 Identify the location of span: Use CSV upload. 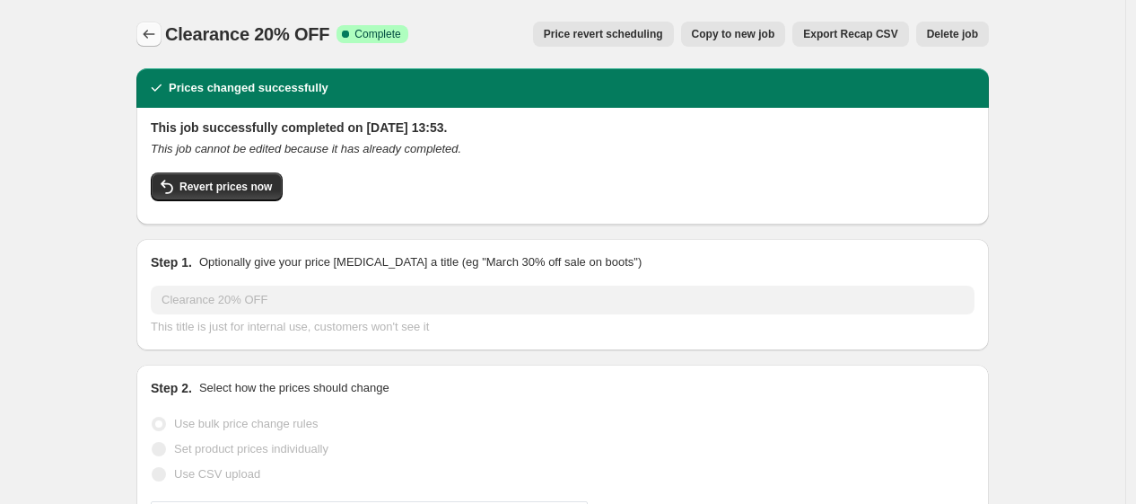
(217, 473).